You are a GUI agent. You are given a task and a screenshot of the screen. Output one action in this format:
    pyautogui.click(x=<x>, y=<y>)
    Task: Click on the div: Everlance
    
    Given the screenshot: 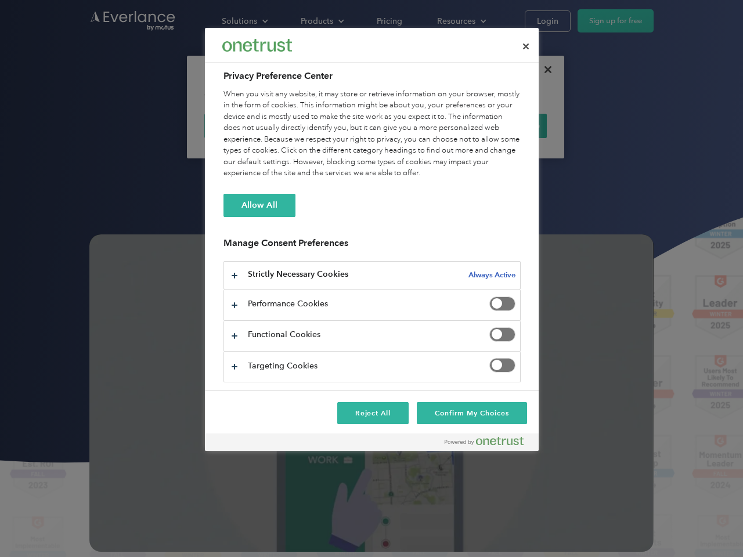 What is the action you would take?
    pyautogui.click(x=257, y=45)
    